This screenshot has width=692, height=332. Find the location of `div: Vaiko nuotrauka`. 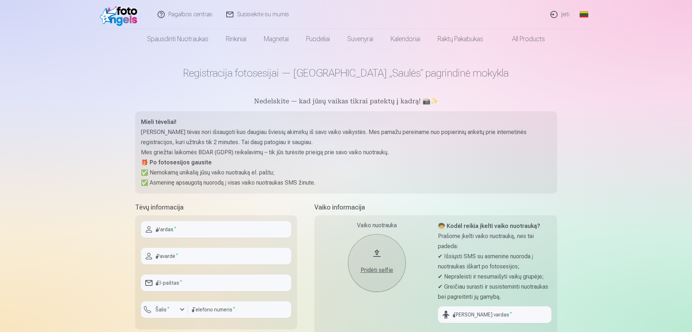

div: Vaiko nuotrauka is located at coordinates (377, 226).